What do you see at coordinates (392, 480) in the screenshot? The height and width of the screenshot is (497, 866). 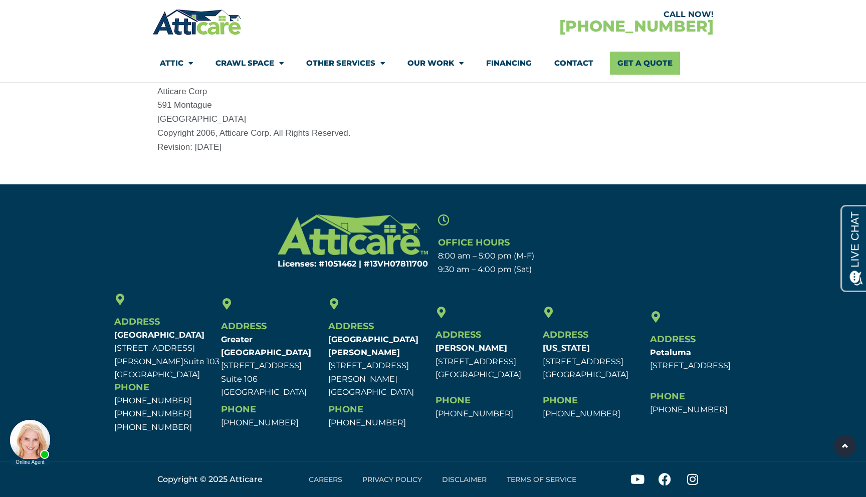 I see `a: Privacy Policy` at bounding box center [392, 480].